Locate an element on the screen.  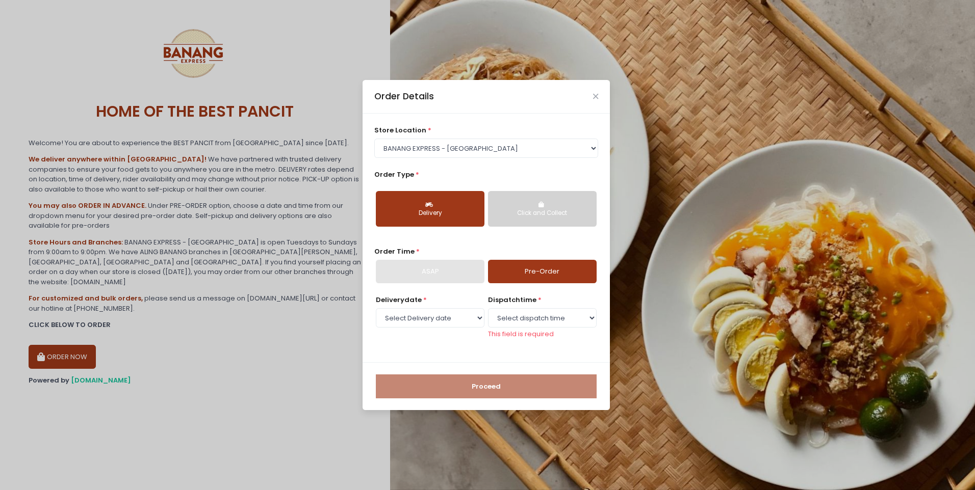
div: Click and Collect is located at coordinates (542, 214).